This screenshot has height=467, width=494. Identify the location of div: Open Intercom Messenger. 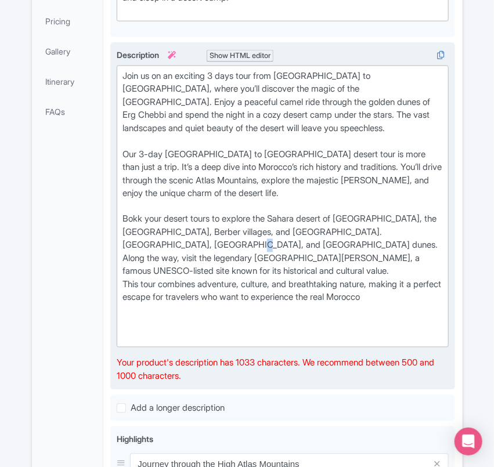
(469, 442).